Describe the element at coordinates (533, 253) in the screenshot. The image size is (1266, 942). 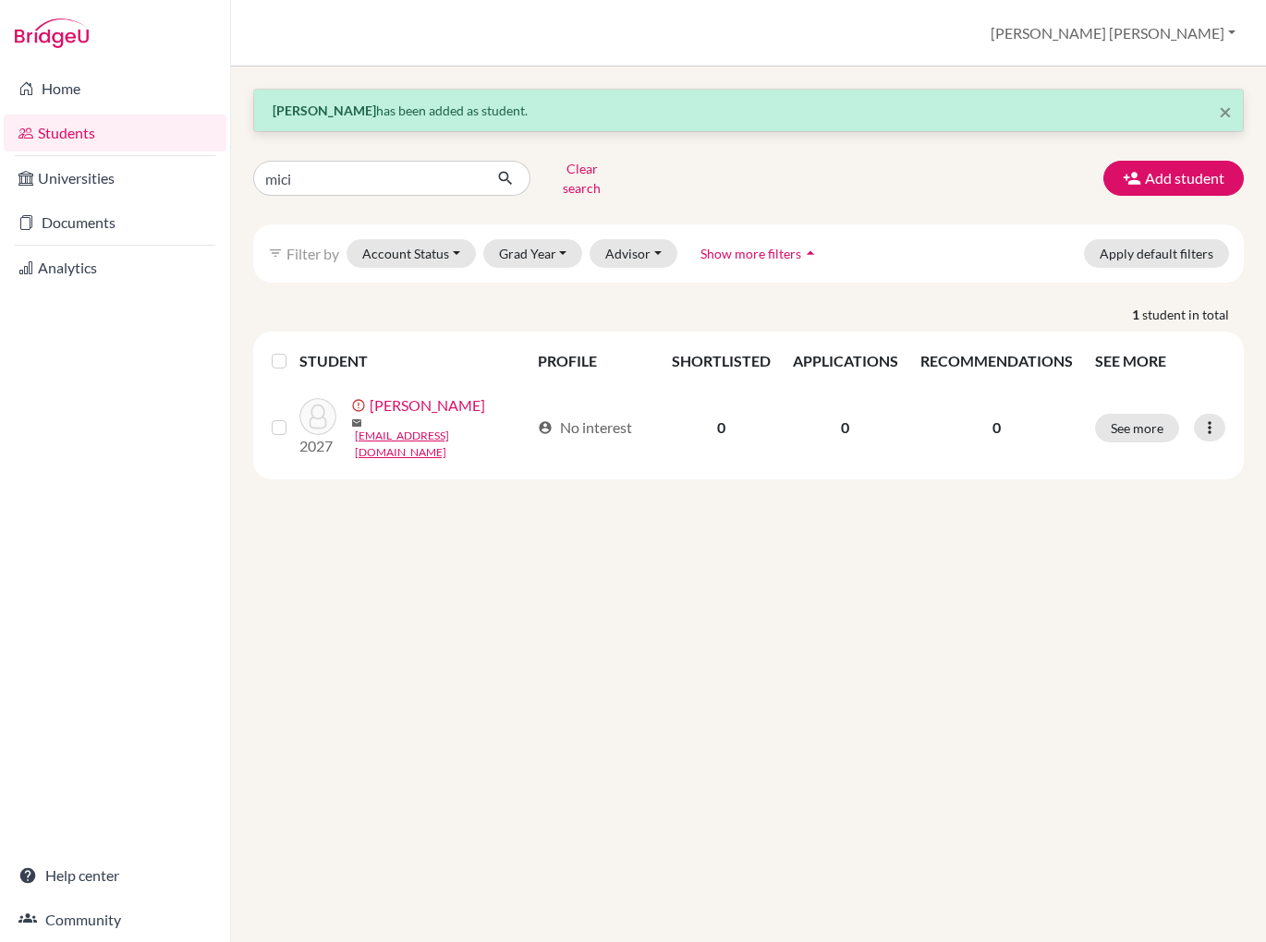
I see `button: Grad Year` at that location.